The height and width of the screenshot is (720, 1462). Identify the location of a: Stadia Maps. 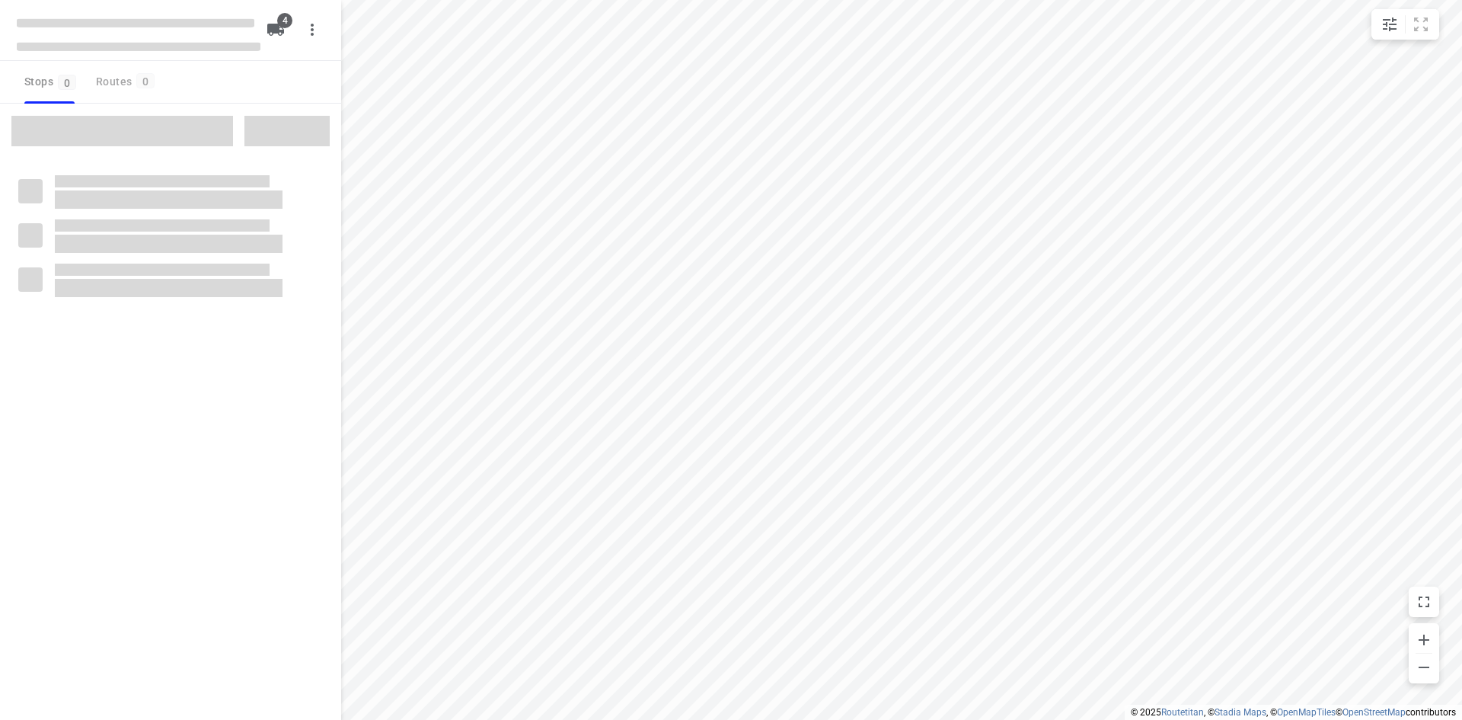
(1241, 712).